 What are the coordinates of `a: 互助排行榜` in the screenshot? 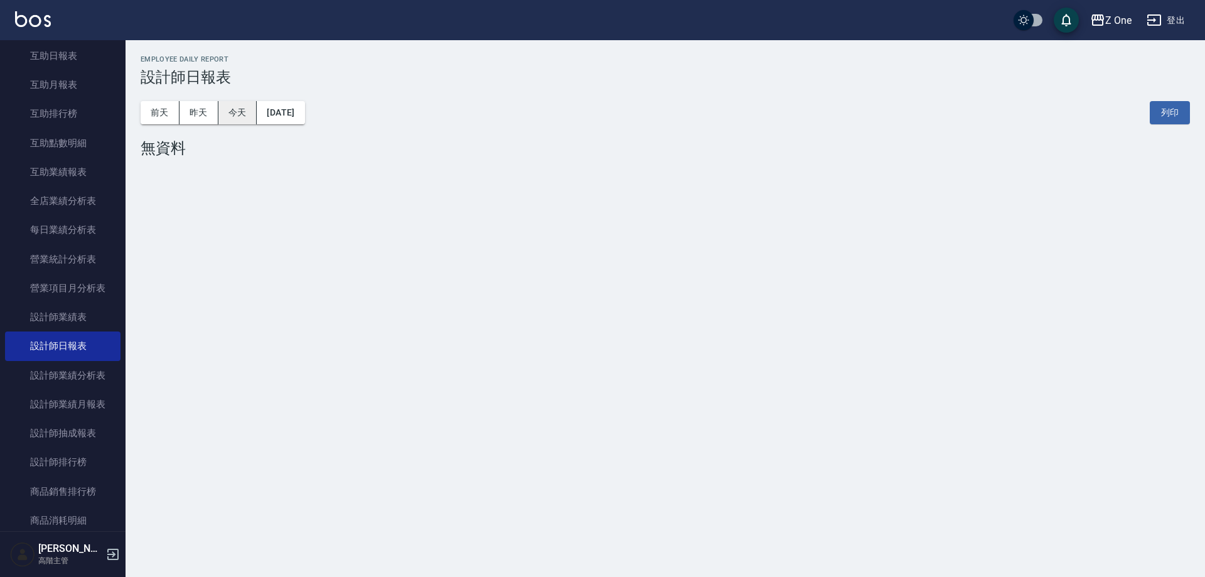 It's located at (63, 114).